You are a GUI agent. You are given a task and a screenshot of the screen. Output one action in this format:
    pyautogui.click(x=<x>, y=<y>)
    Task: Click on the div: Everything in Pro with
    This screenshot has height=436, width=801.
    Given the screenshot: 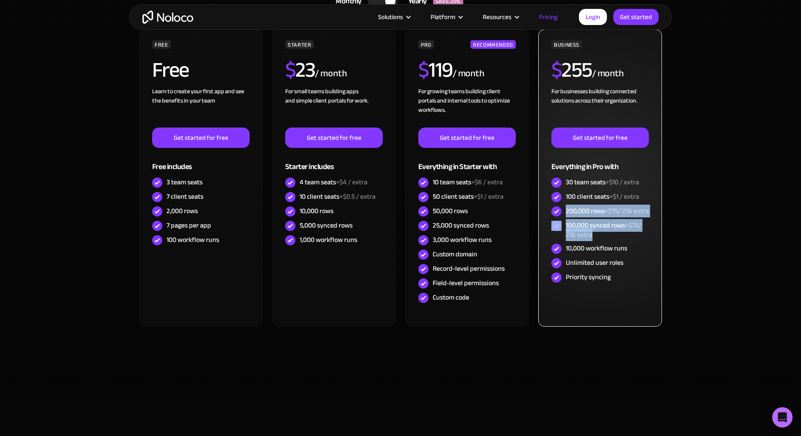 What is the action you would take?
    pyautogui.click(x=600, y=161)
    